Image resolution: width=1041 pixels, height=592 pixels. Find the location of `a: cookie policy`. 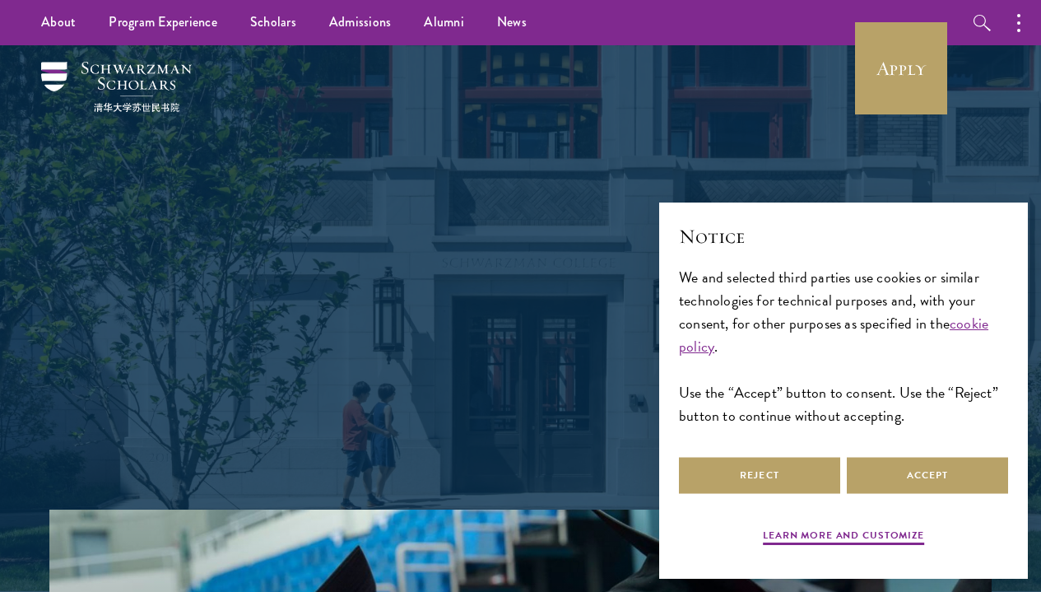

a: cookie policy is located at coordinates (834, 334).